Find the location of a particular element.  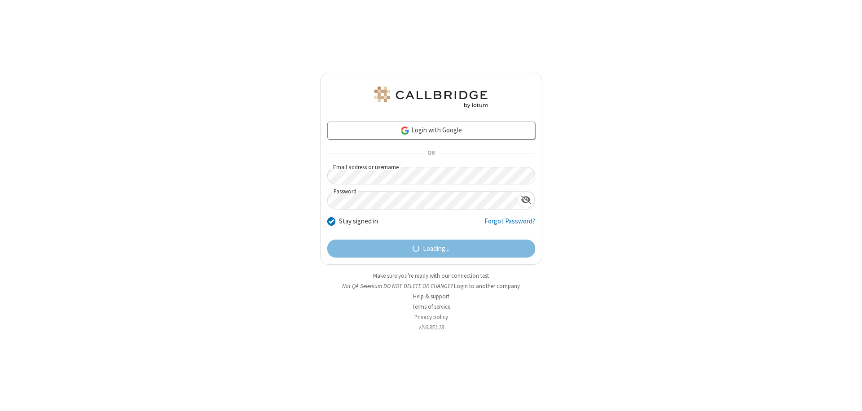

input: Email address or username is located at coordinates (431, 176).